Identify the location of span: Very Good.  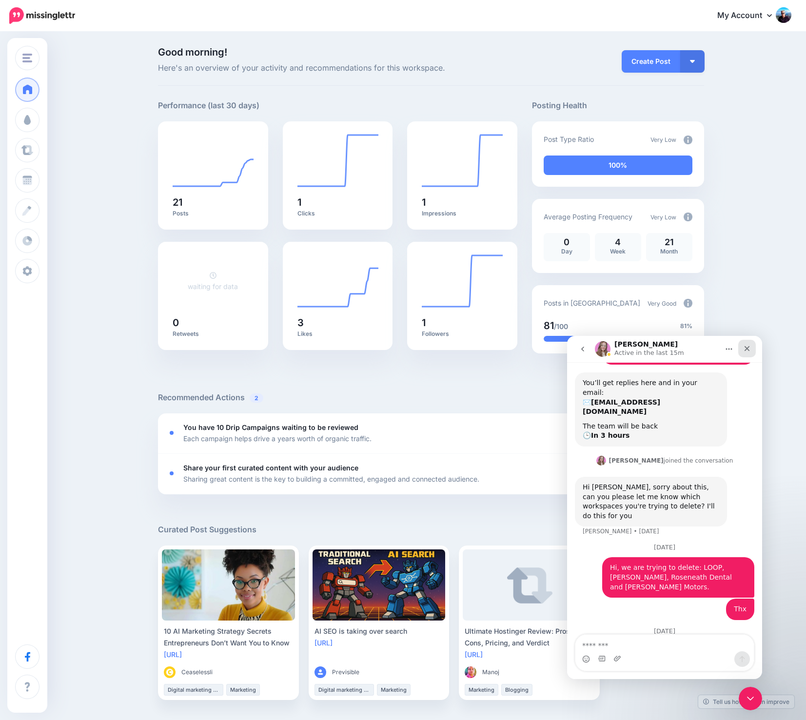
(662, 303).